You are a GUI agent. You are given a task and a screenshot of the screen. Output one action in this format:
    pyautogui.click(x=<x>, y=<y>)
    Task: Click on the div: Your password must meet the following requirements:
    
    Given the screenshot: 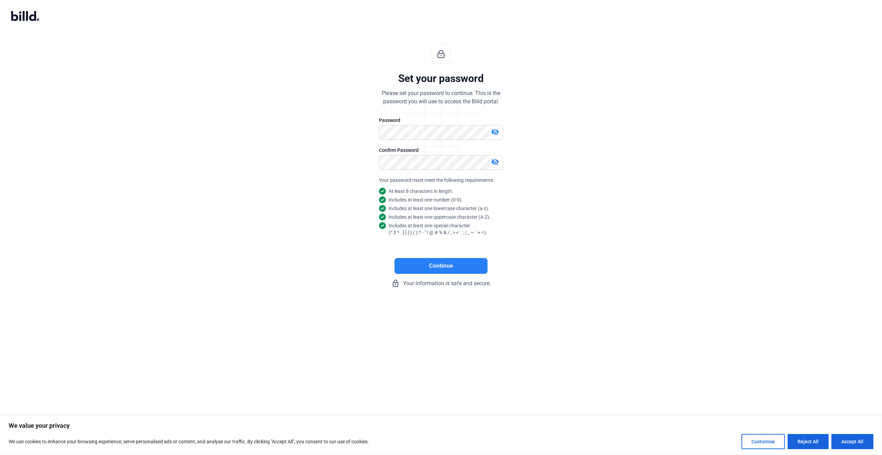 What is the action you would take?
    pyautogui.click(x=441, y=180)
    